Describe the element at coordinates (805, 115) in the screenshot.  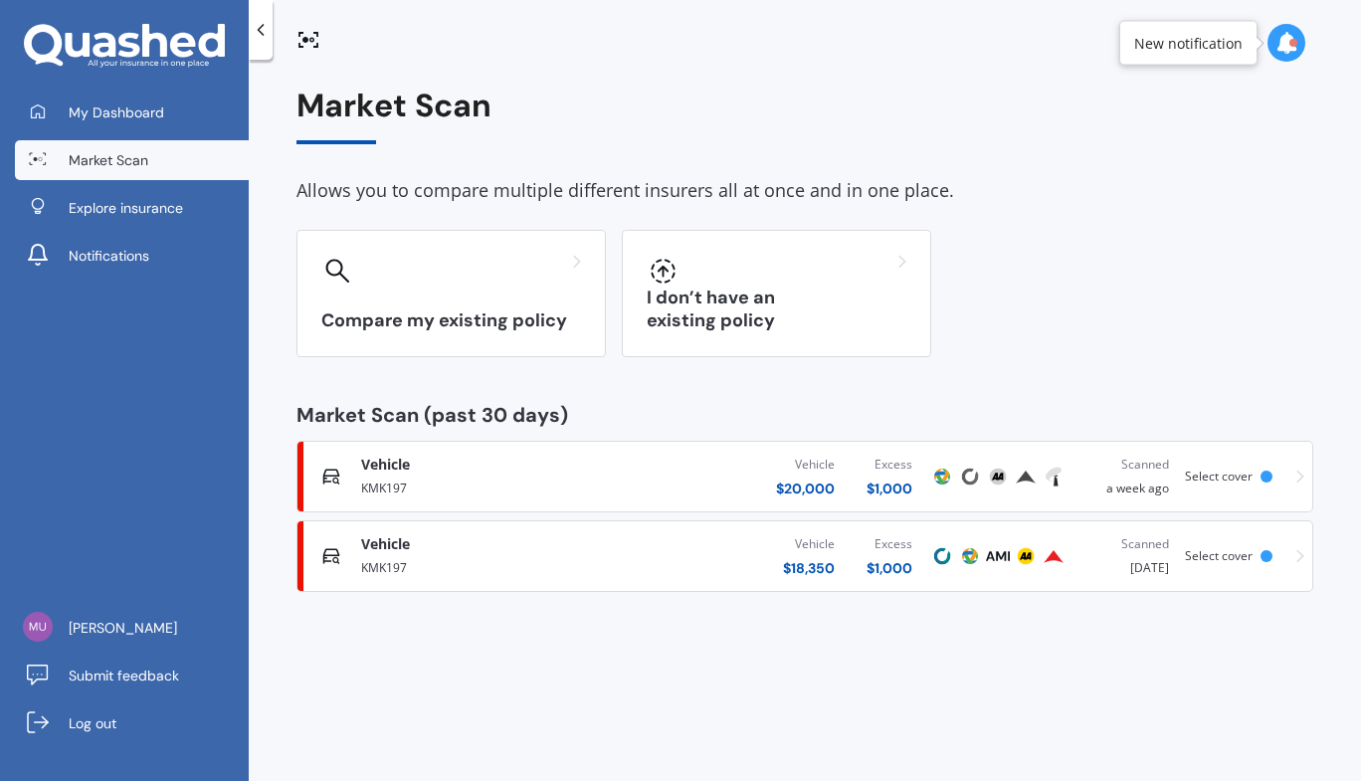
I see `div: Market Scan` at that location.